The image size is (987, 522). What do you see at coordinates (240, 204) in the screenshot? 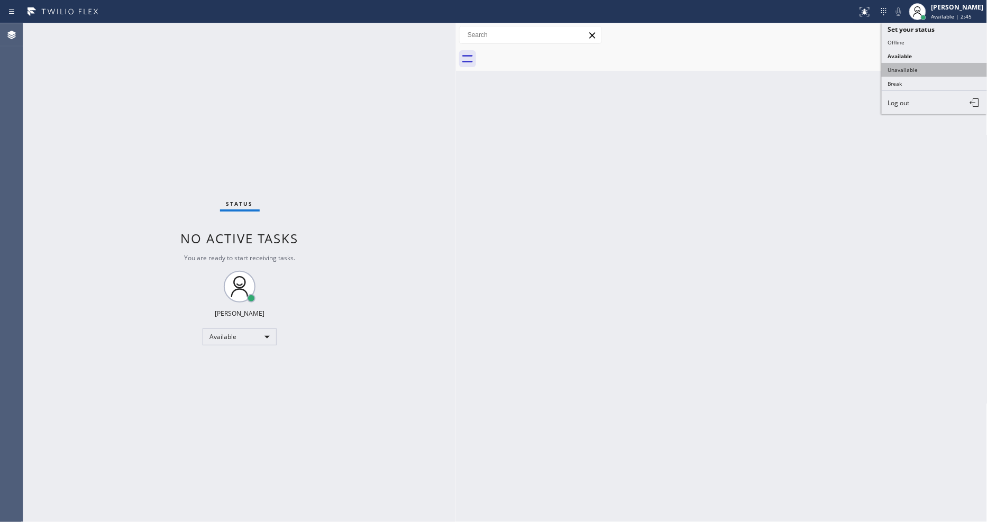
I see `span: Status` at bounding box center [240, 204].